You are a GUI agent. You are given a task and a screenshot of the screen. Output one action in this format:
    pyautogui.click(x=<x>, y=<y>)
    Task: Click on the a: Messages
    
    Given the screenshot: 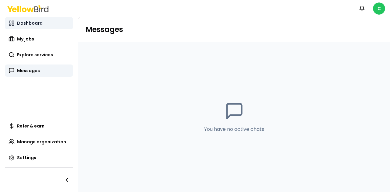 What is the action you would take?
    pyautogui.click(x=39, y=71)
    